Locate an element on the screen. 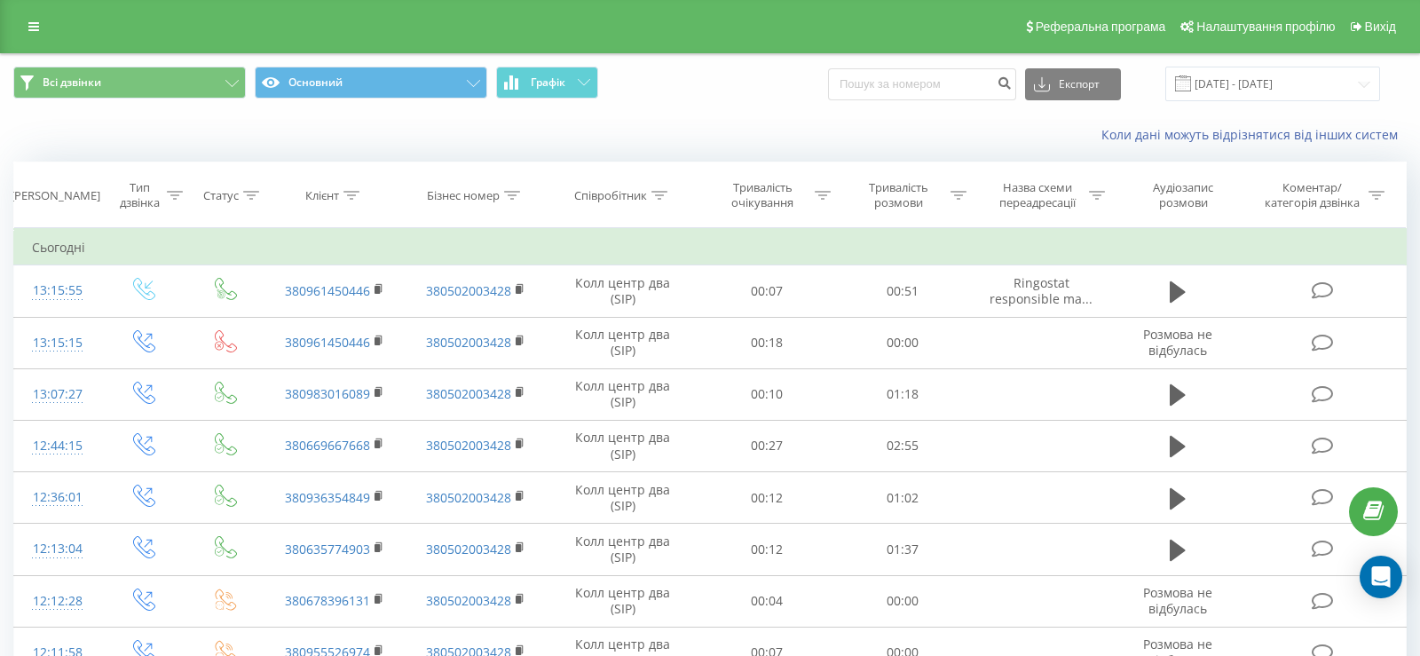 The height and width of the screenshot is (656, 1420). td: 01:18 is located at coordinates (903, 394).